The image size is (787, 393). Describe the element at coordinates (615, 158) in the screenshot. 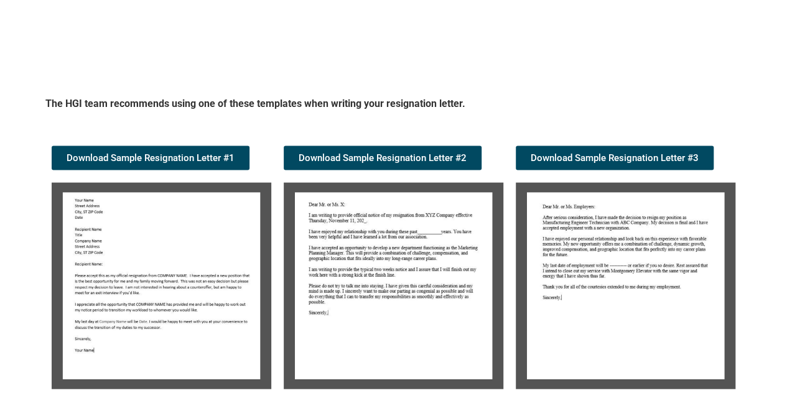

I see `a: Download Sample Resignation Letter #3` at that location.